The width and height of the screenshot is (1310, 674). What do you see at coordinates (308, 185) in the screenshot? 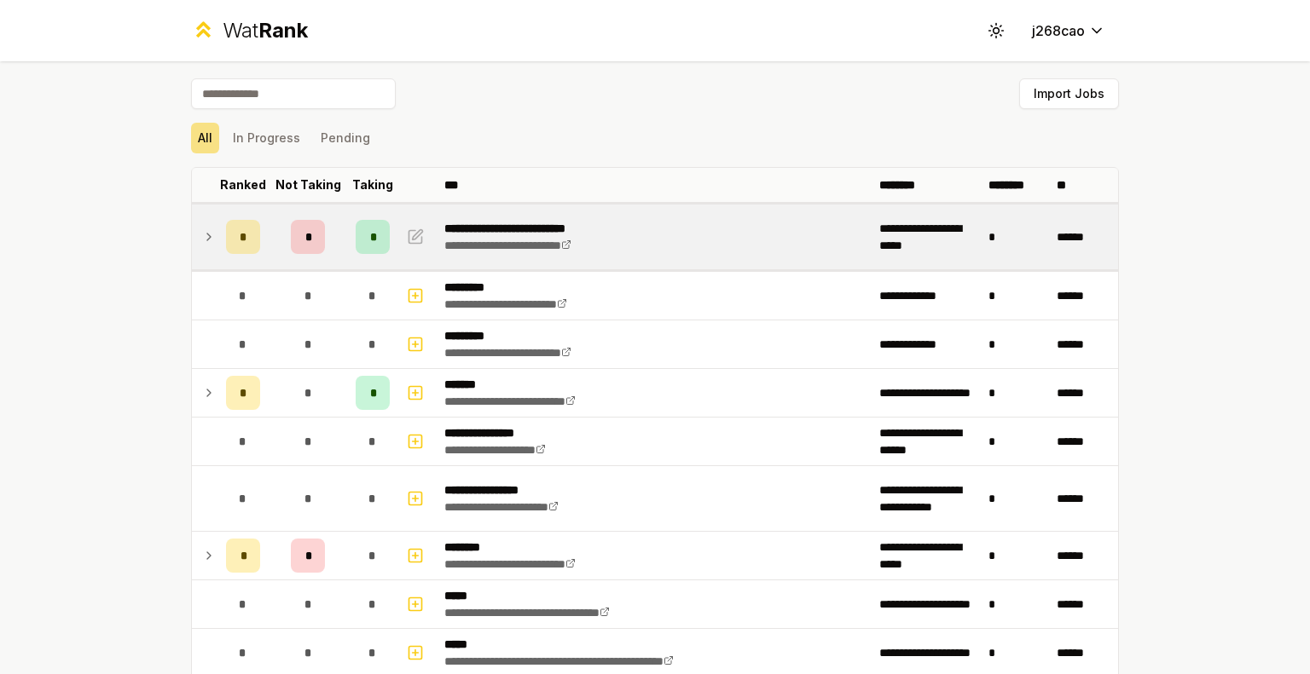
I see `p: Not Taking` at bounding box center [308, 185].